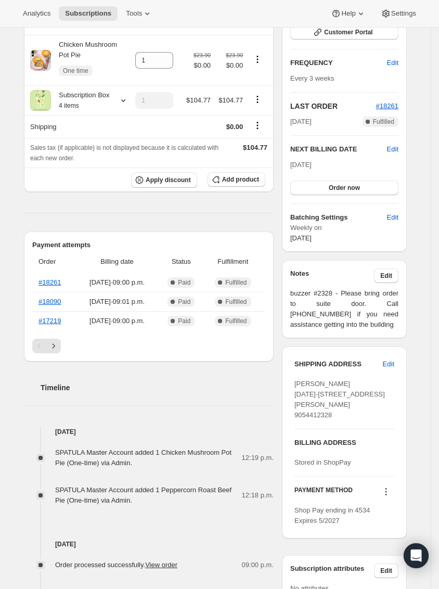 This screenshot has width=439, height=589. What do you see at coordinates (324, 493) in the screenshot?
I see `h3: PAYMENT METHOD` at bounding box center [324, 493].